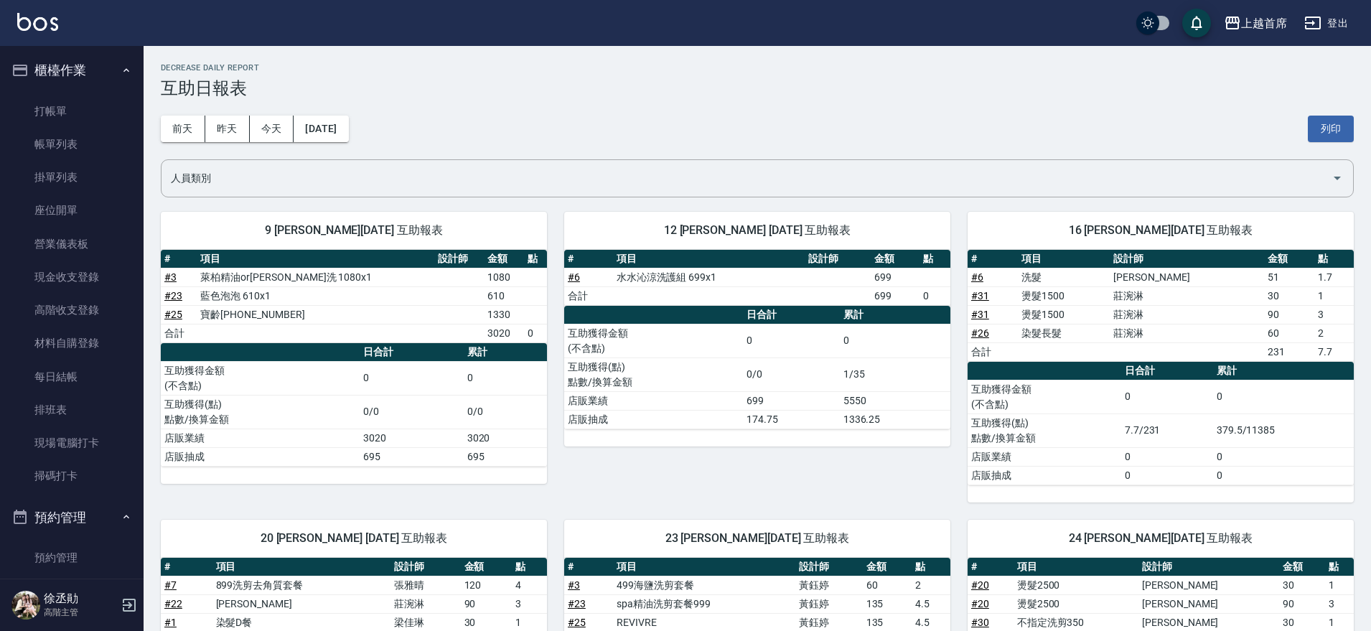 This screenshot has height=631, width=1371. Describe the element at coordinates (1186, 333) in the screenshot. I see `td: 莊涴淋` at that location.